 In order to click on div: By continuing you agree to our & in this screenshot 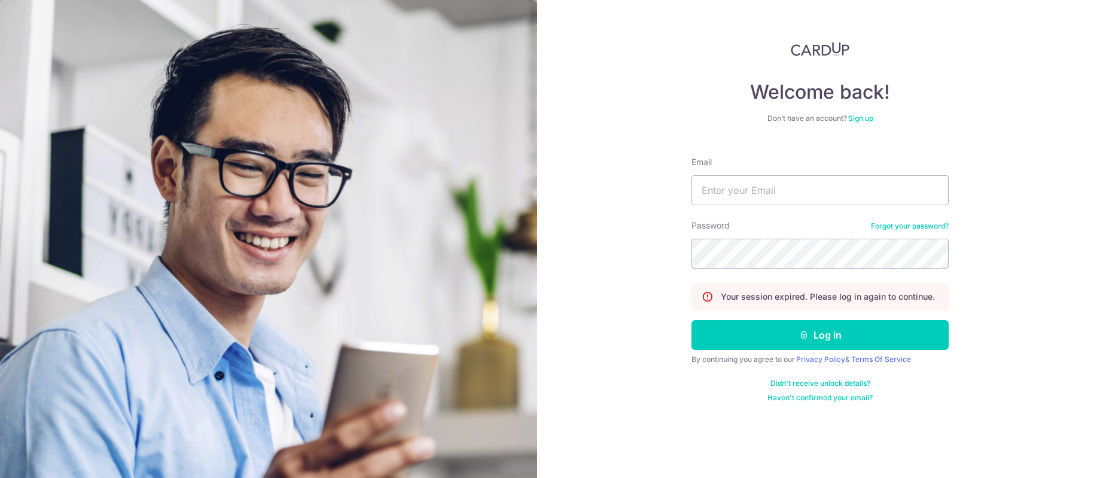, I will do `click(820, 360)`.